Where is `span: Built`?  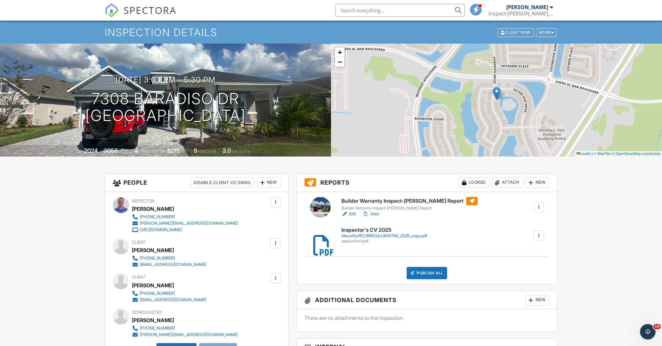
span: Built is located at coordinates (79, 151).